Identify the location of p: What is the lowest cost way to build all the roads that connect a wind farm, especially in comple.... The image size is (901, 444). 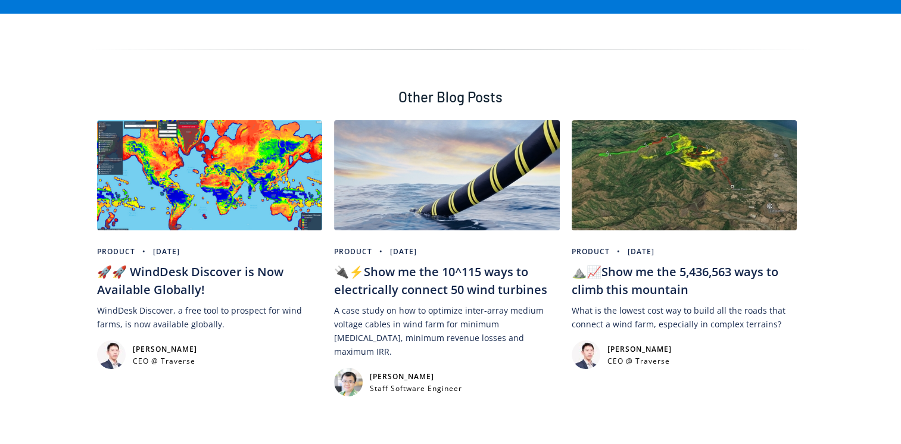
(684, 318).